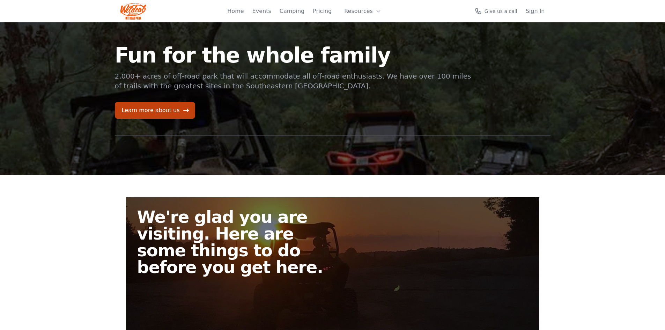  I want to click on a: Give us a call, so click(496, 11).